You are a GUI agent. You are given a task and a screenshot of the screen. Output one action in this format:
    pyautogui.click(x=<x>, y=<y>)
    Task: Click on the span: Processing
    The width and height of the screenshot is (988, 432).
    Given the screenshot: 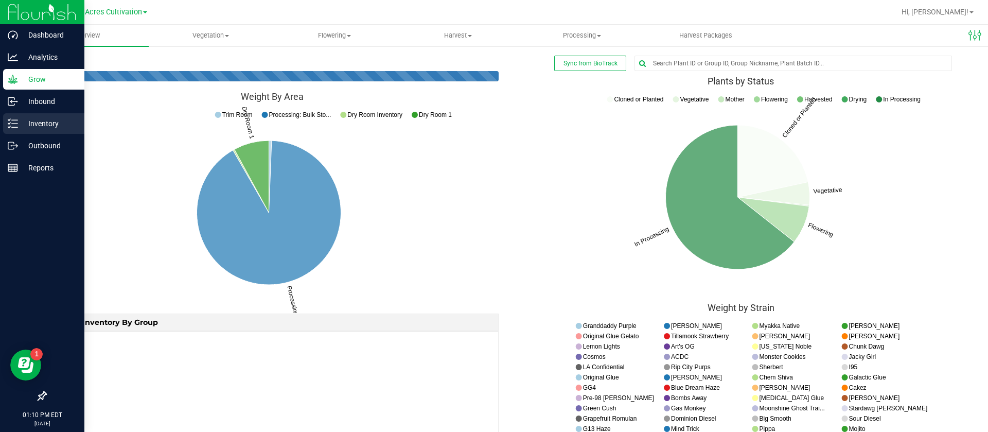 What is the action you would take?
    pyautogui.click(x=582, y=35)
    